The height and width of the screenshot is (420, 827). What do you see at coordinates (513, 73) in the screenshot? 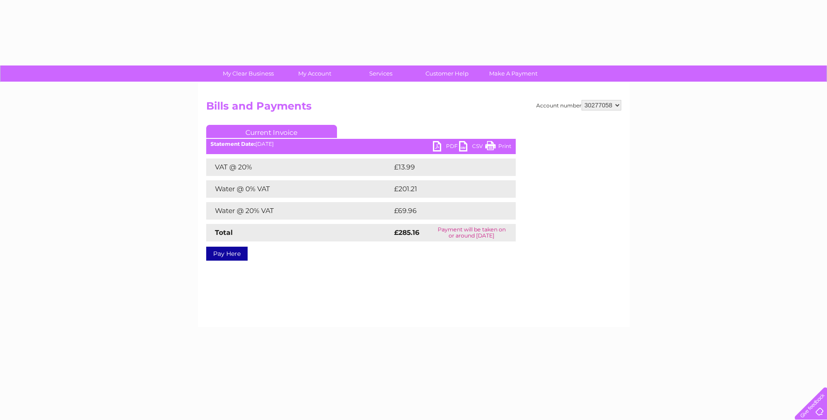
I see `a: Make A Payment` at bounding box center [513, 73].